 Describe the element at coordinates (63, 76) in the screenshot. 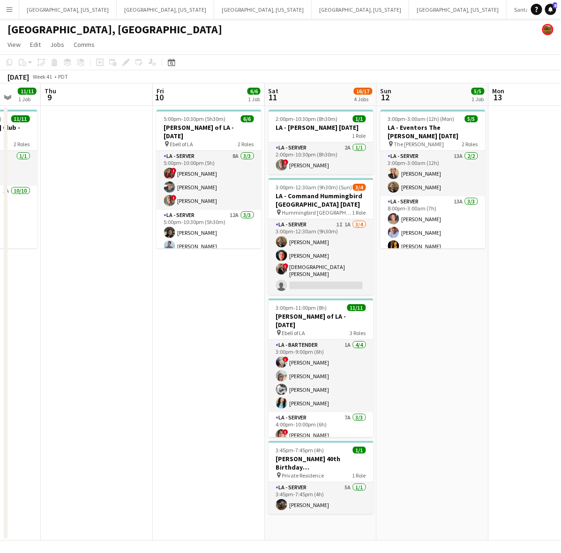

I see `div: PDT` at that location.